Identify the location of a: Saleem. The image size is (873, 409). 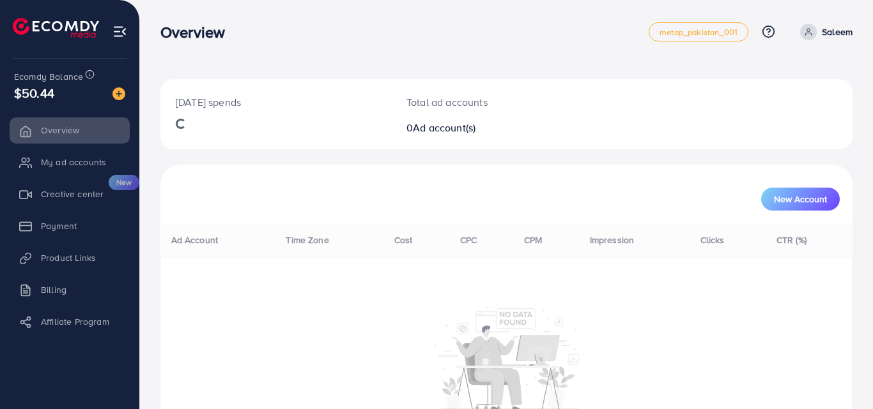
(823, 32).